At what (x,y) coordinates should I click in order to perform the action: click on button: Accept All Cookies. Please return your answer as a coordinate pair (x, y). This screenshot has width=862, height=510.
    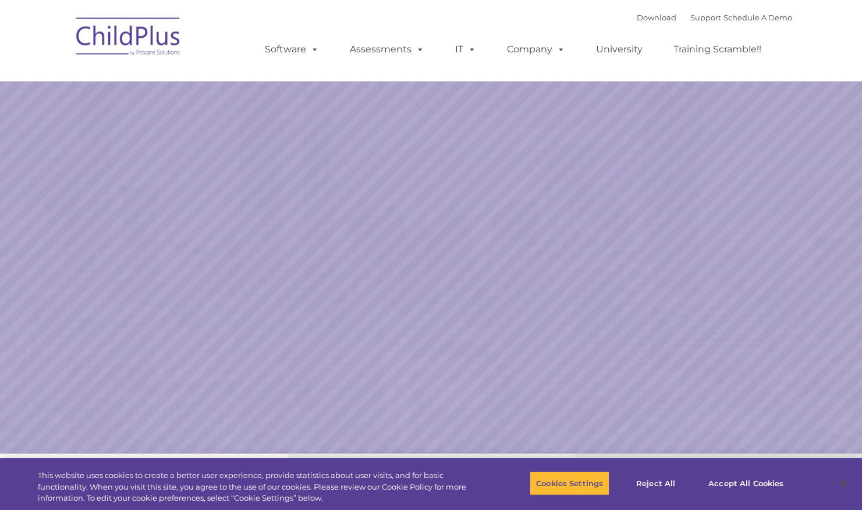
    Looking at the image, I should click on (745, 484).